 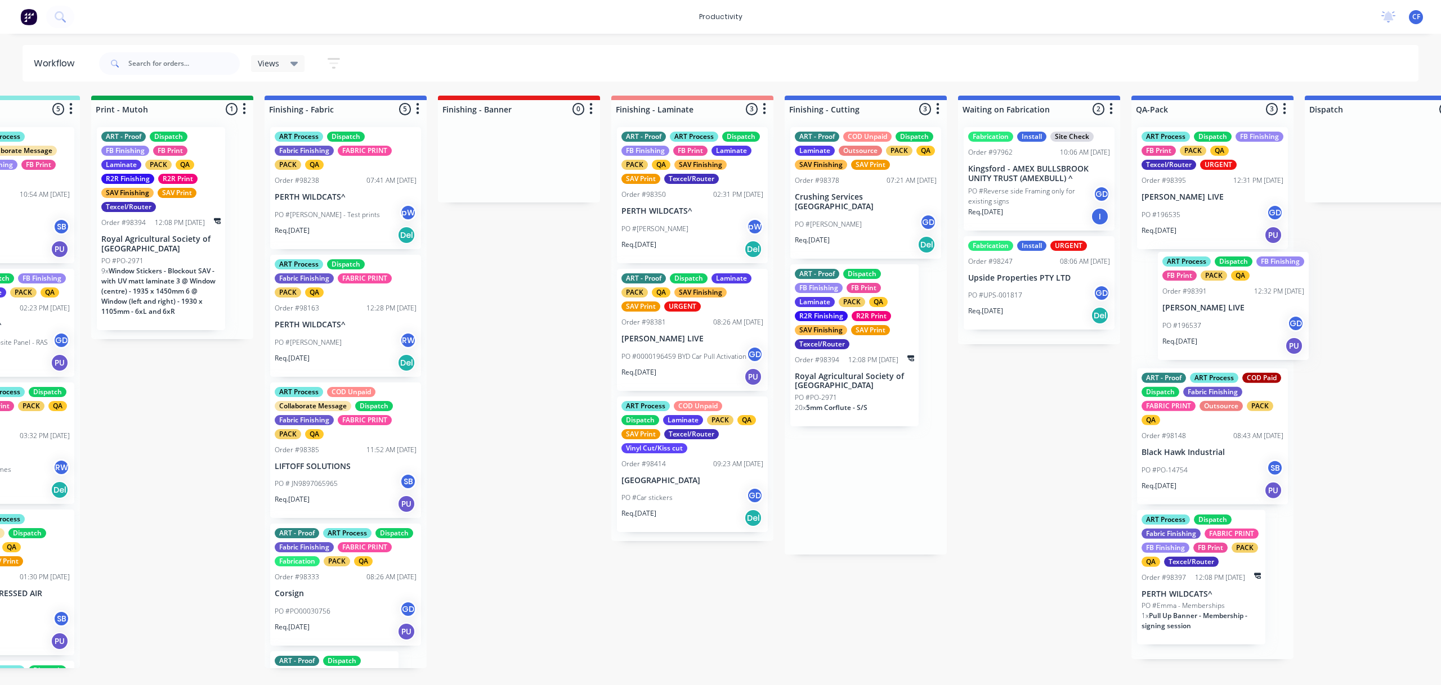 I want to click on div: productivity, so click(x=720, y=17).